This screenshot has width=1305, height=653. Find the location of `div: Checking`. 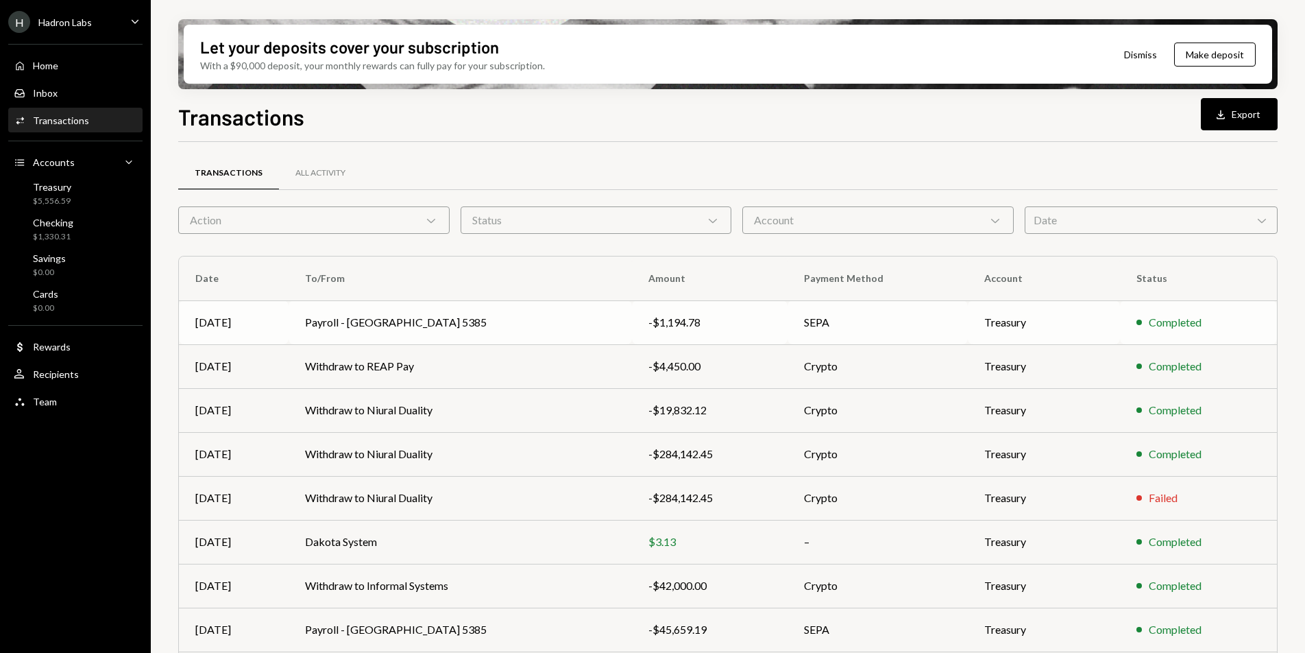

div: Checking is located at coordinates (53, 222).